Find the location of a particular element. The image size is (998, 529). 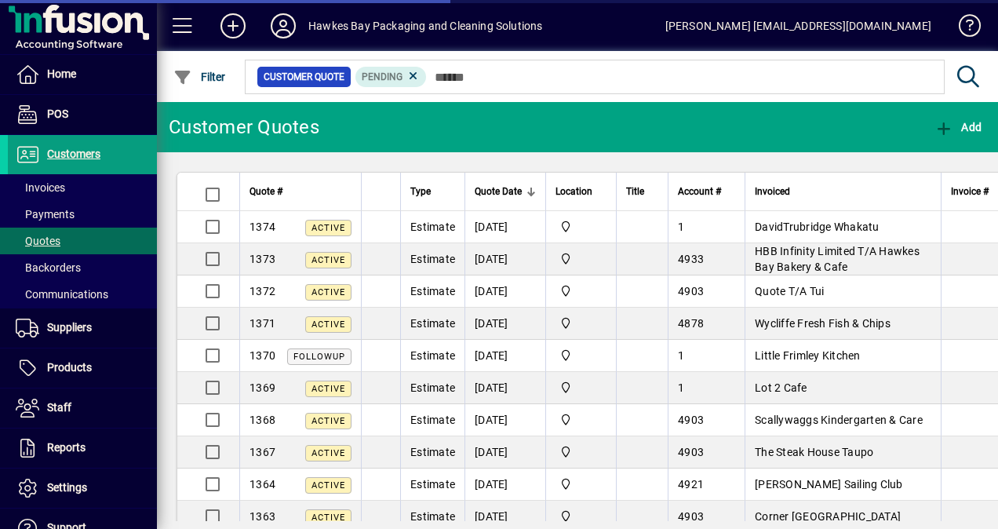

span: DavidTrubridge Whakatu is located at coordinates (817, 227).